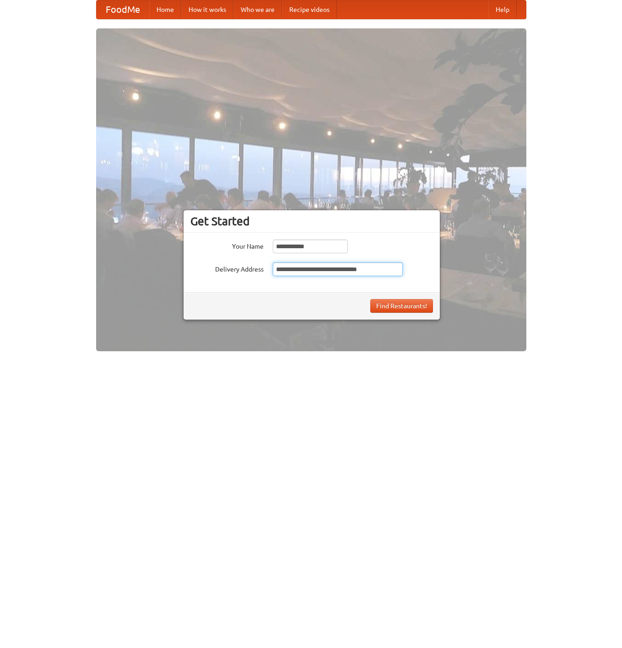 This screenshot has width=622, height=648. What do you see at coordinates (227, 268) in the screenshot?
I see `label: Delivery Address` at bounding box center [227, 268].